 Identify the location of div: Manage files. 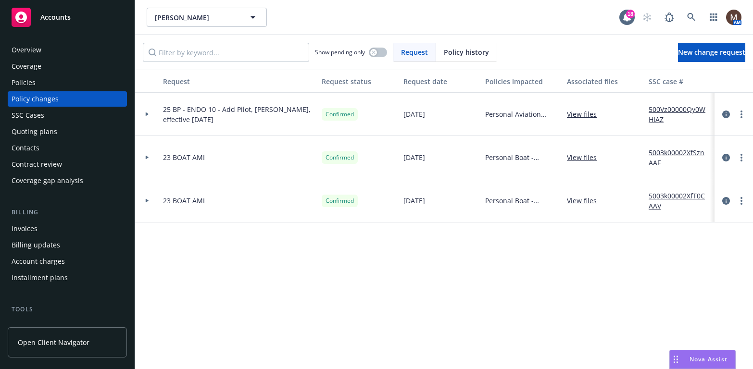
(32, 326).